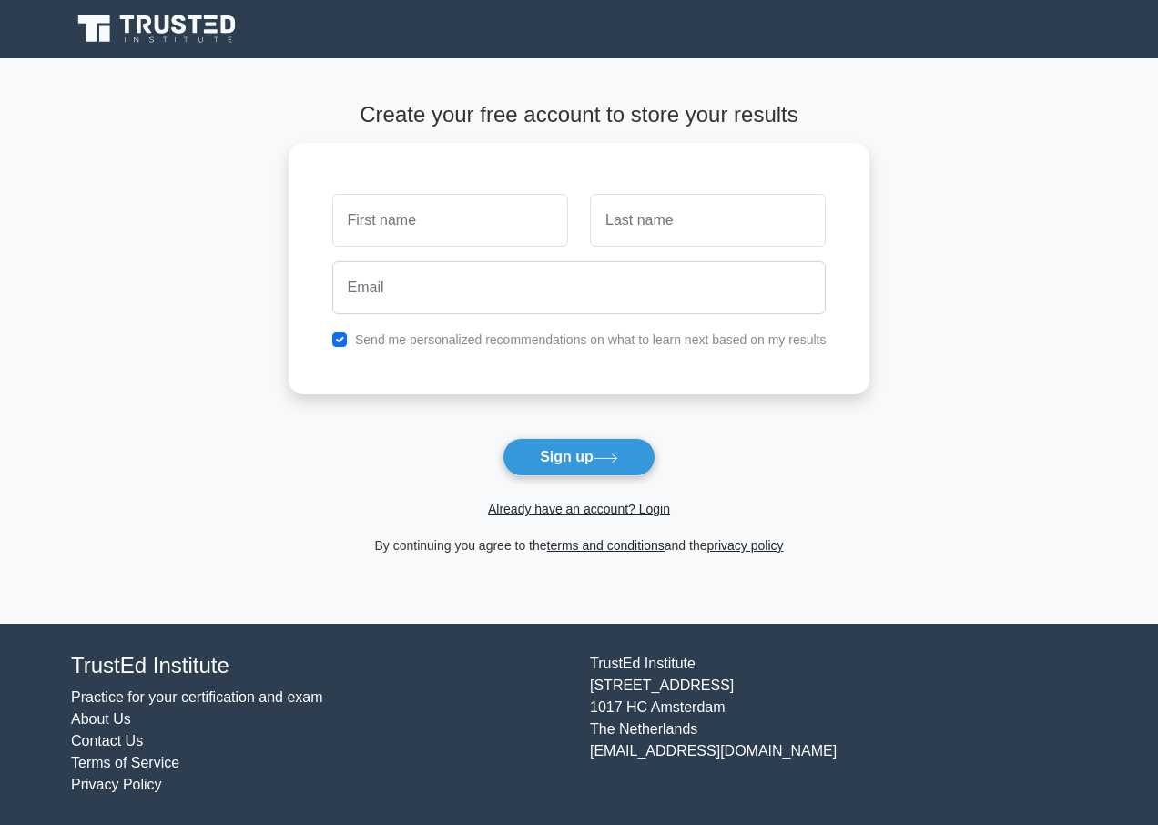 Image resolution: width=1158 pixels, height=825 pixels. What do you see at coordinates (746, 545) in the screenshot?
I see `a: privacy policy` at bounding box center [746, 545].